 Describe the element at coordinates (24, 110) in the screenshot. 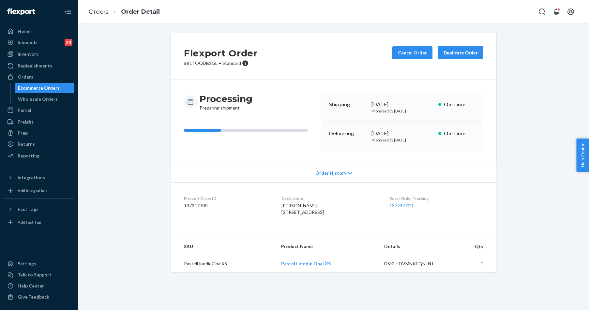

I see `div: Parcel` at that location.